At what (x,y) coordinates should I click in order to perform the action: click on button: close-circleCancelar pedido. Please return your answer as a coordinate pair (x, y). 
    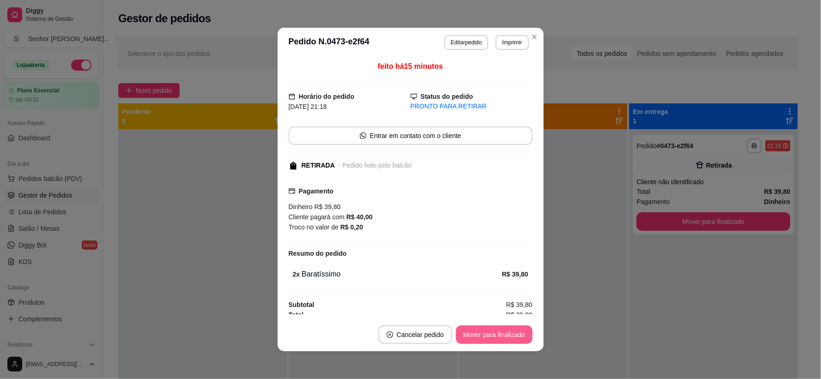
    Looking at the image, I should click on (415, 335).